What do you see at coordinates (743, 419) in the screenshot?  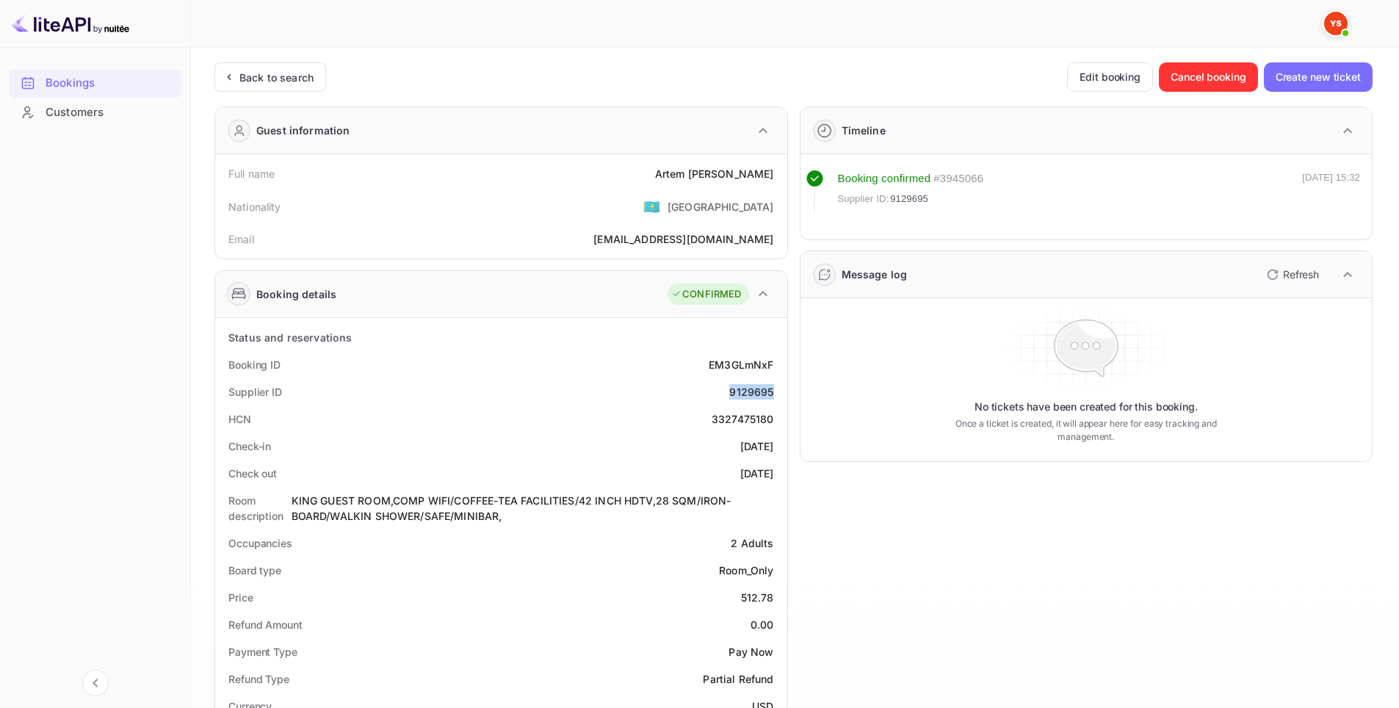 I see `div: 3327475180` at bounding box center [743, 419].